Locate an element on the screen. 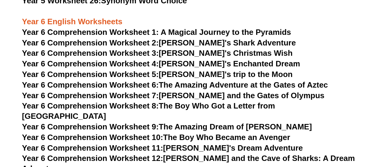 The height and width of the screenshot is (167, 383). span: Year 6 Comprehension Worksheet 8: is located at coordinates (91, 106).